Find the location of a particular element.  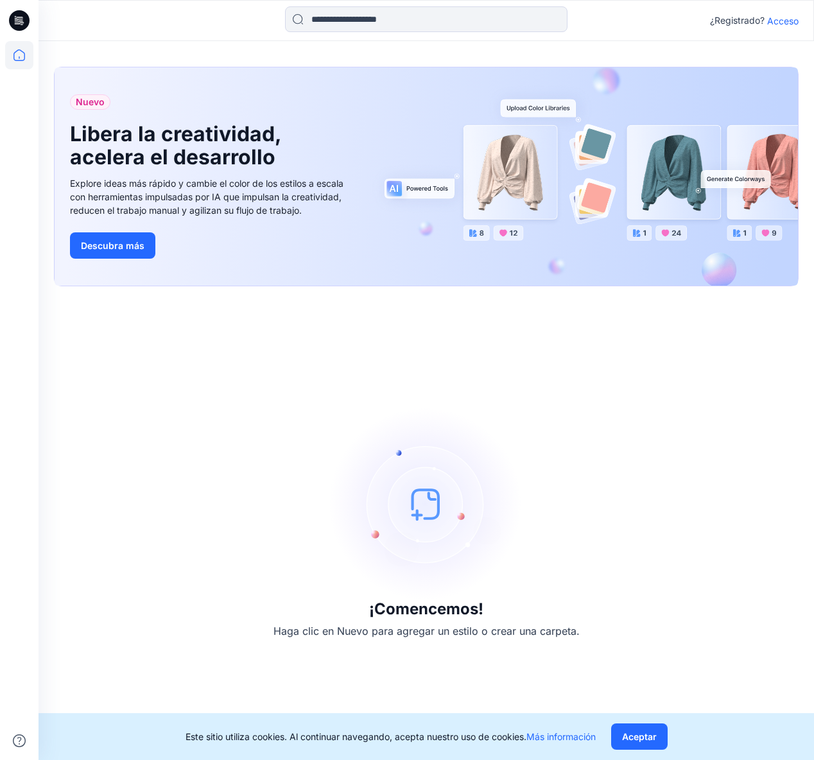

font: Más información is located at coordinates (561, 737).